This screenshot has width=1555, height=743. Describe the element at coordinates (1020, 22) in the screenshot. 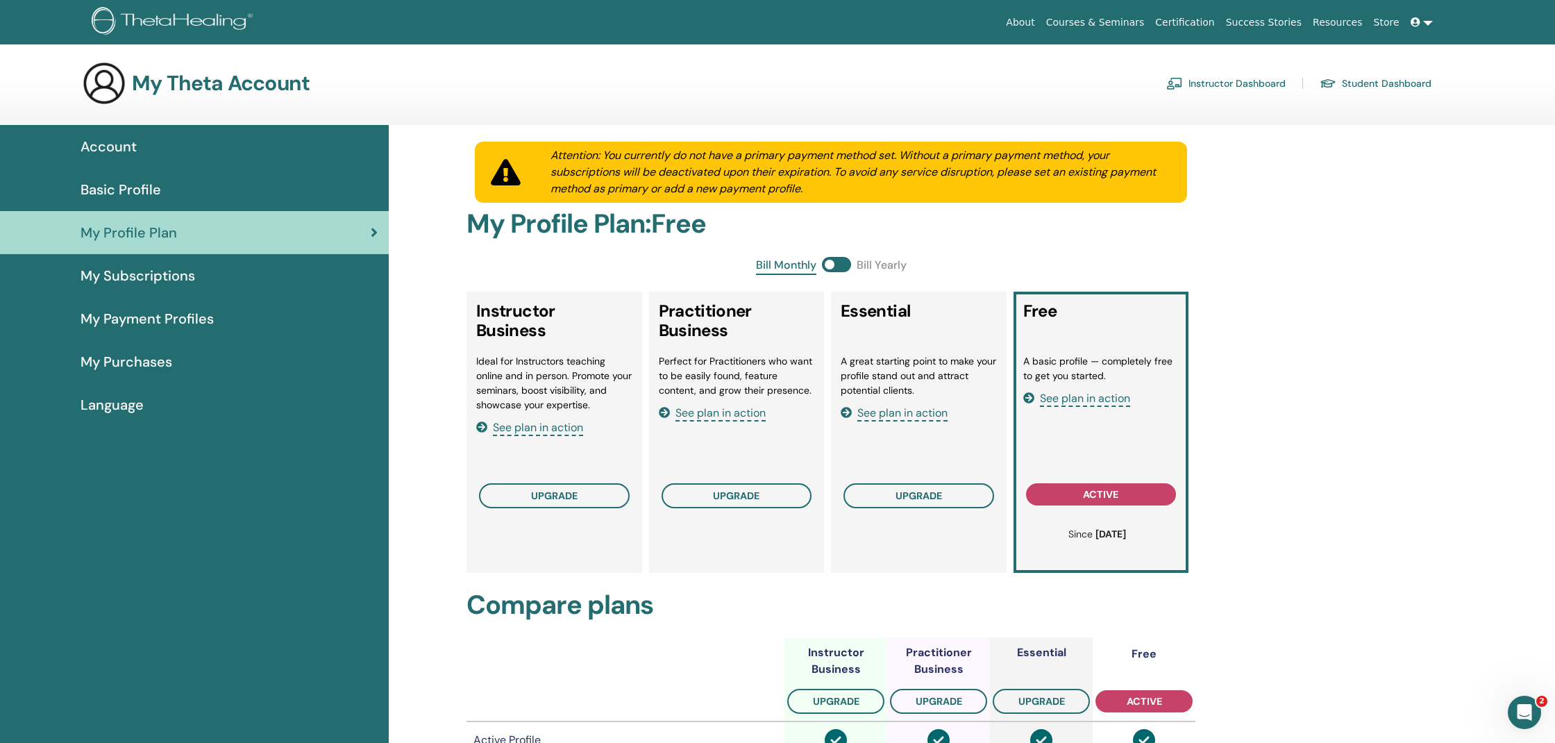

I see `a: About` at that location.